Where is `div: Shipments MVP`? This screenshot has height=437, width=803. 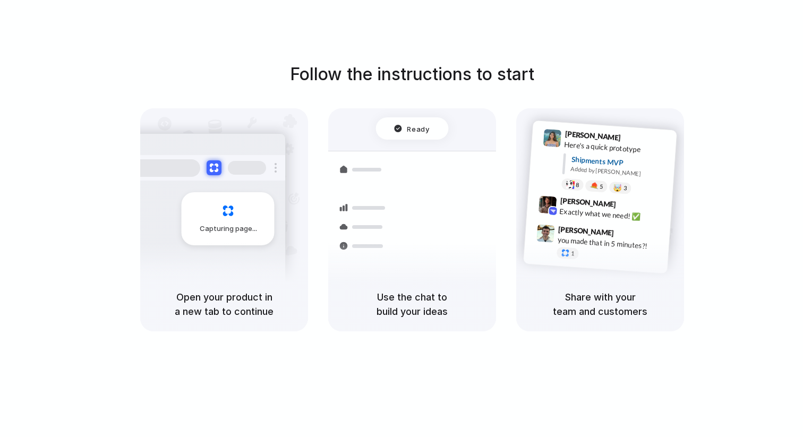
div: Shipments MVP is located at coordinates (620, 163).